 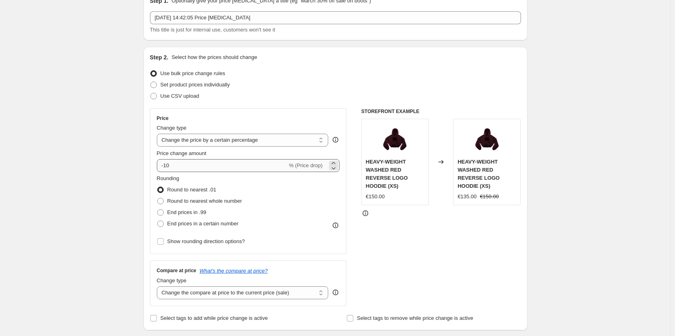 What do you see at coordinates (159, 57) in the screenshot?
I see `h2: Step 2.` at bounding box center [159, 57].